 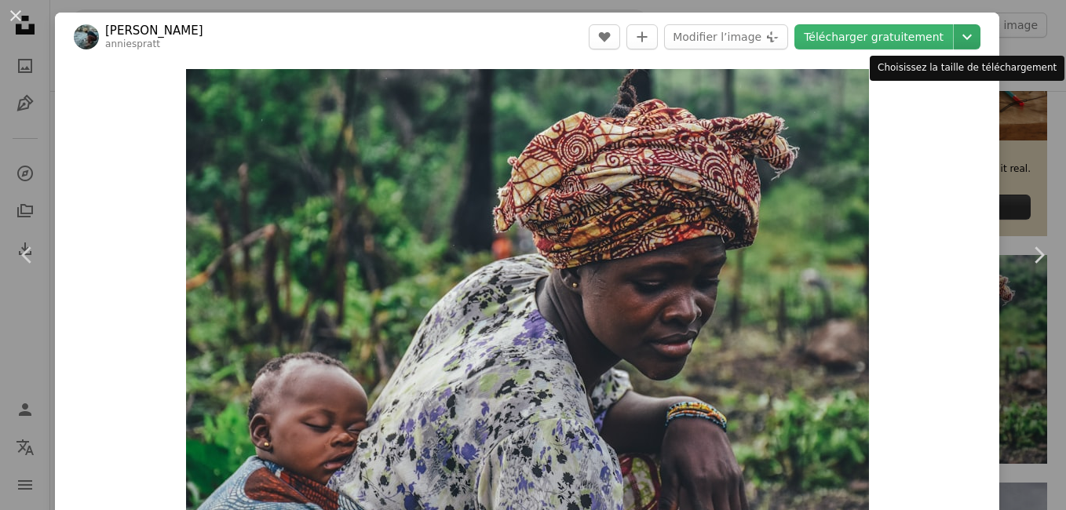 I want to click on a: Suivant, so click(x=1038, y=255).